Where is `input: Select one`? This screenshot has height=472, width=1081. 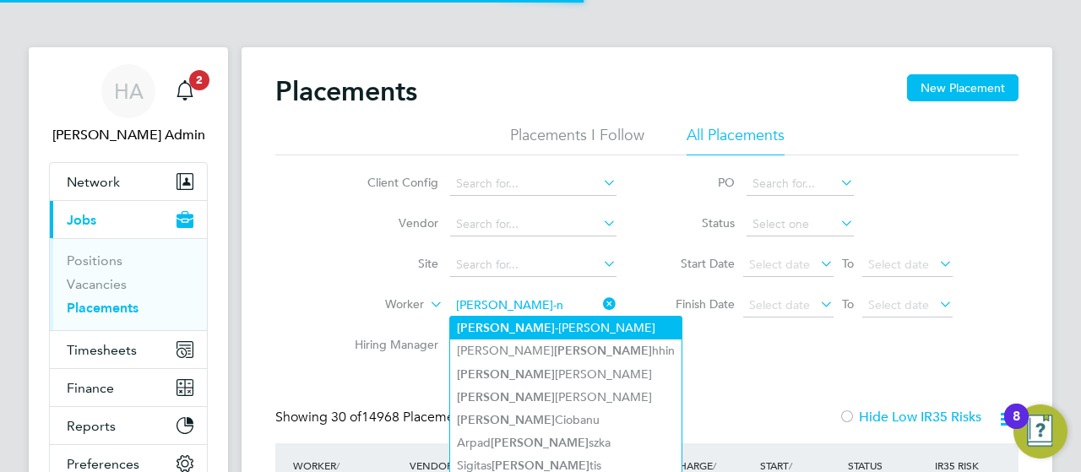 input: Select one is located at coordinates (800, 225).